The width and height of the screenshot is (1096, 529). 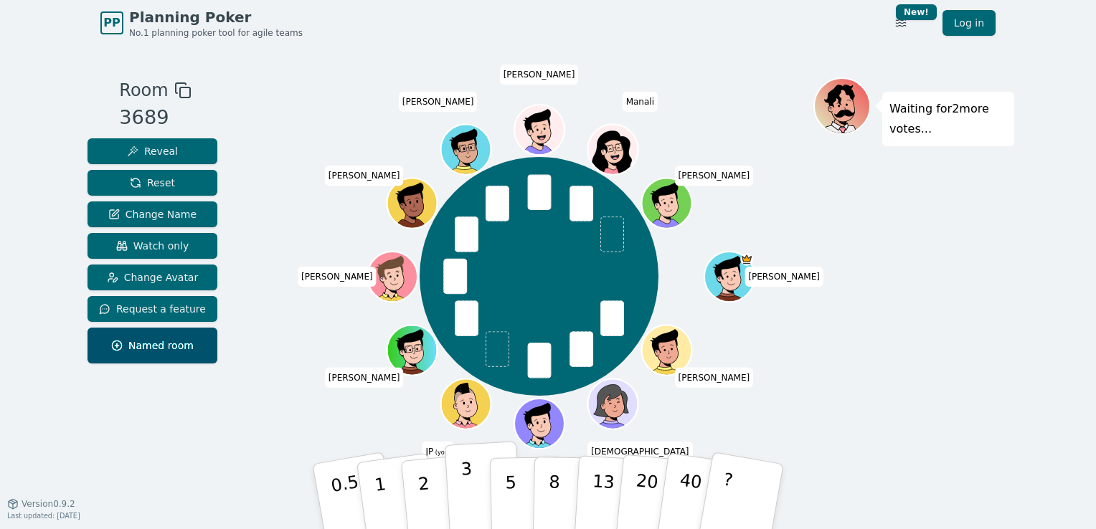 What do you see at coordinates (152, 309) in the screenshot?
I see `button: Request a feature` at bounding box center [152, 309].